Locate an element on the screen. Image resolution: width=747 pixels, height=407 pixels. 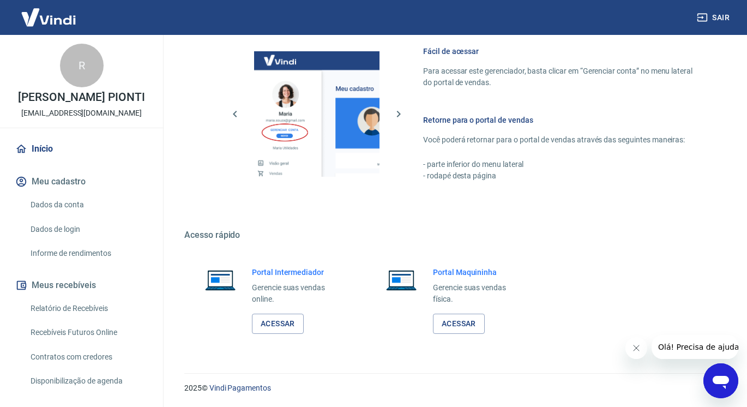
button: Sair is located at coordinates (714, 17).